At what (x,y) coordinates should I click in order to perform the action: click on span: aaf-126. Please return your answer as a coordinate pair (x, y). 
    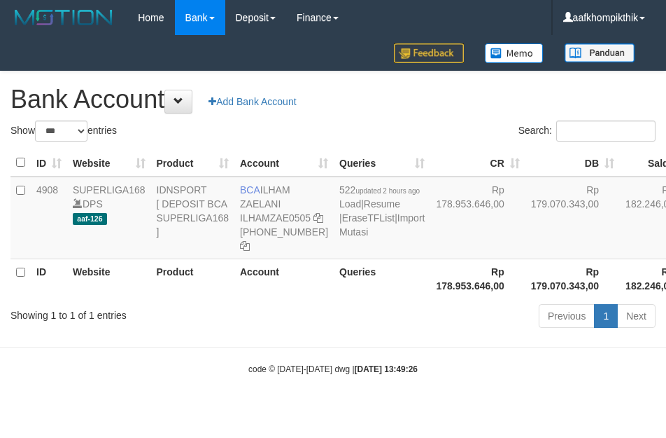
    Looking at the image, I should click on (90, 218).